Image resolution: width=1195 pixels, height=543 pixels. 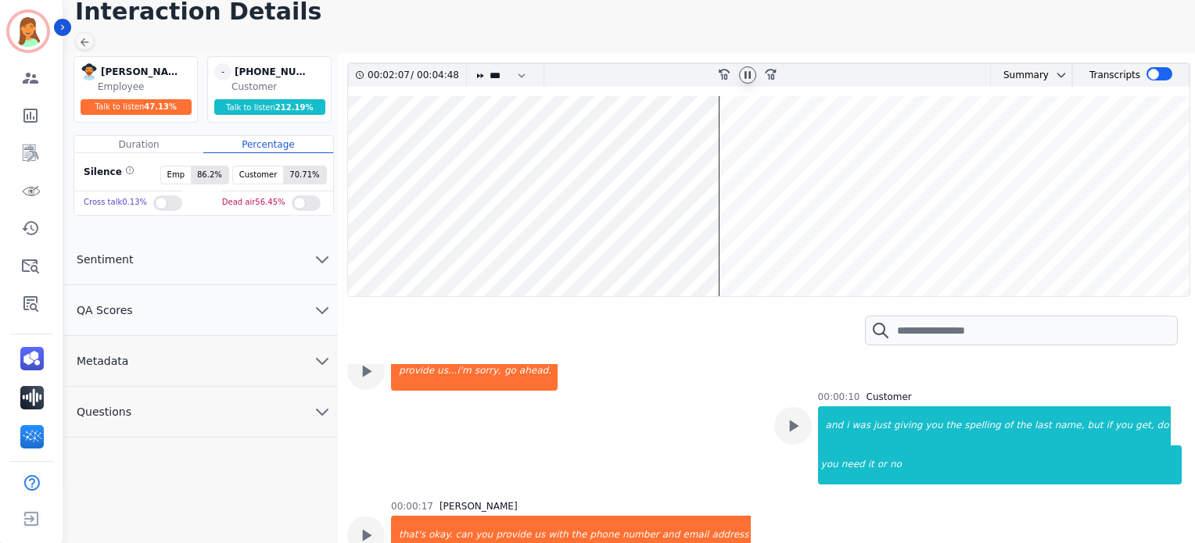 I want to click on div: Employee, so click(x=145, y=87).